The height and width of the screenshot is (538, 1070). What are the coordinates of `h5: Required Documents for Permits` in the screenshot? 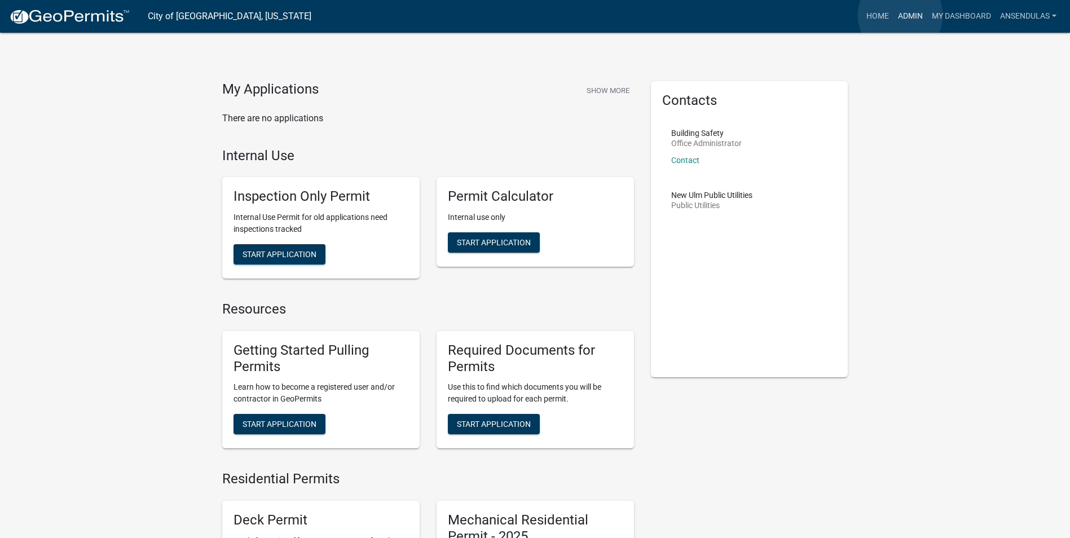 It's located at (535, 359).